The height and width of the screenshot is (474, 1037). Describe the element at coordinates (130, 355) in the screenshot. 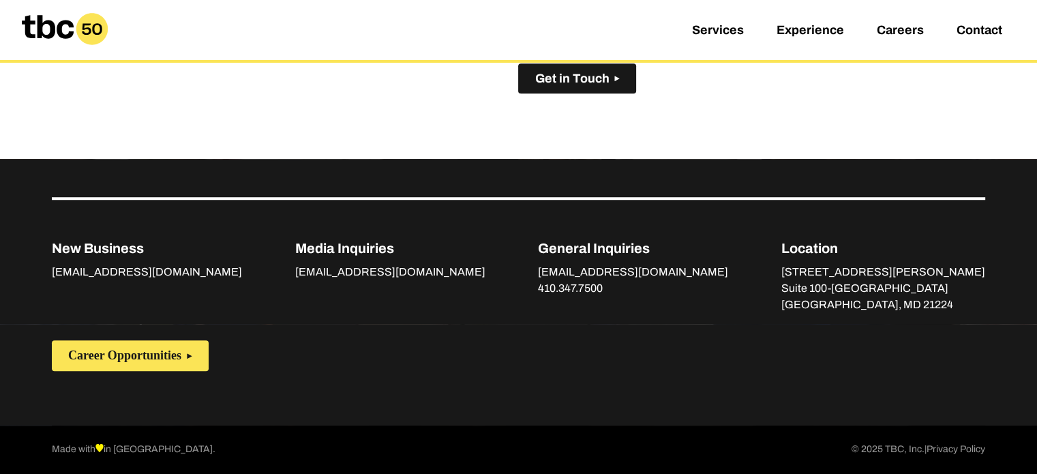

I see `button: Career Opportunities` at that location.